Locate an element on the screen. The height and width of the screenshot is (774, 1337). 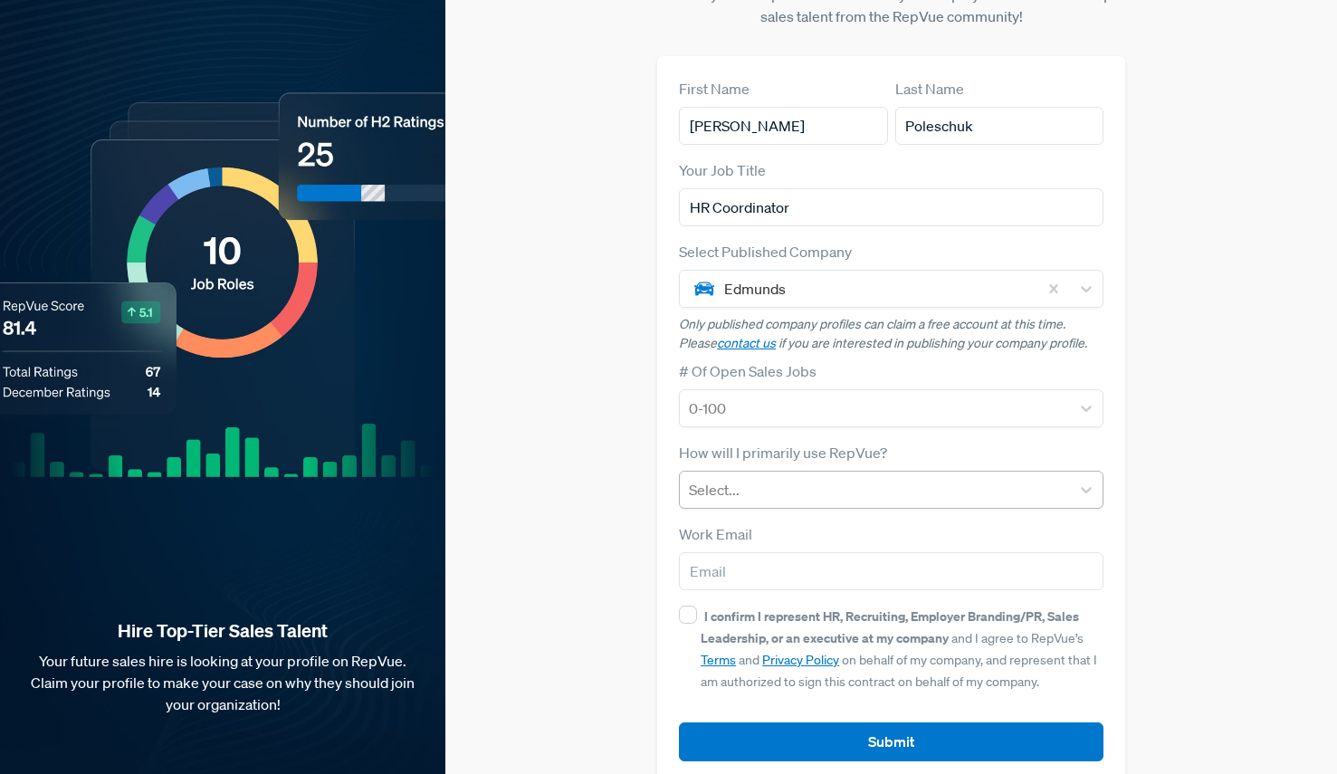
strong: Hire Top-Tier Sales Talent is located at coordinates (223, 631).